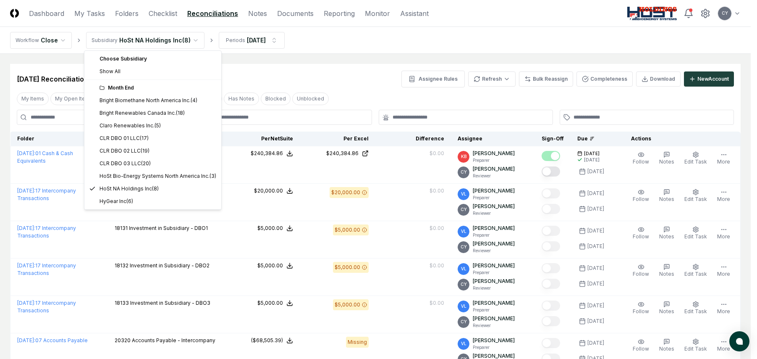  What do you see at coordinates (213, 176) in the screenshot?
I see `div: ( 3 )` at bounding box center [213, 176].